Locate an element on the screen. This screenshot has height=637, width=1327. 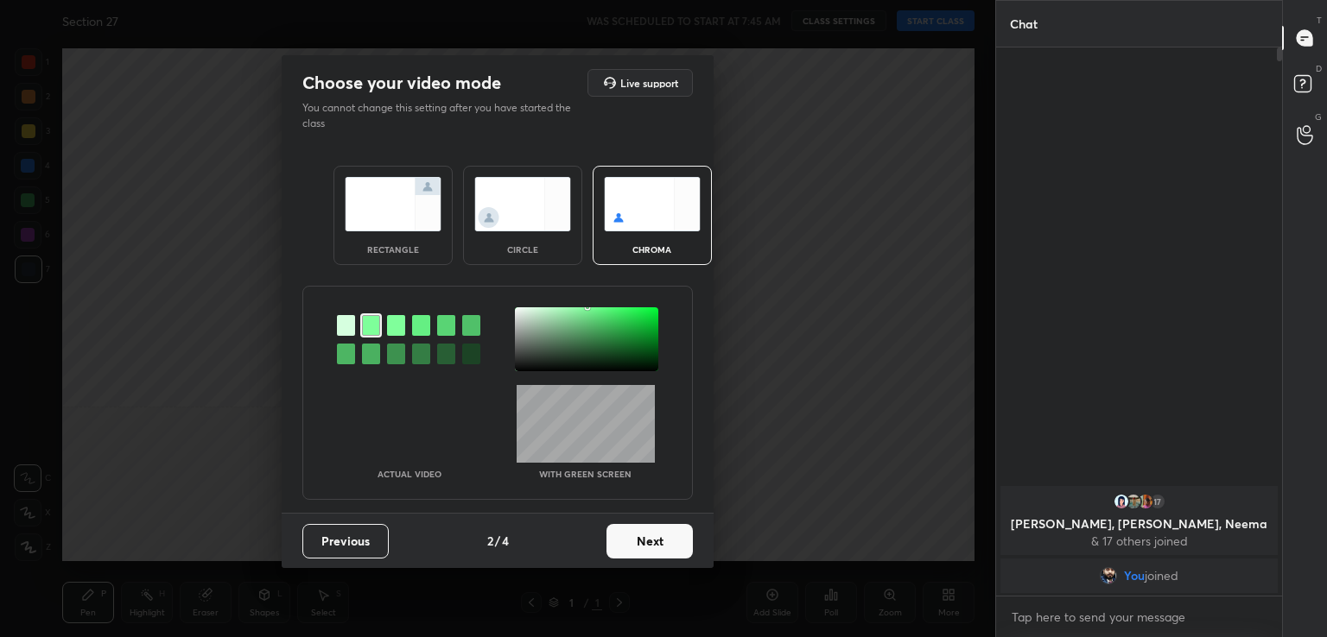
img: 01928063bb654241abc1f302a10d62f3.jpg is located at coordinates (1133, 502).